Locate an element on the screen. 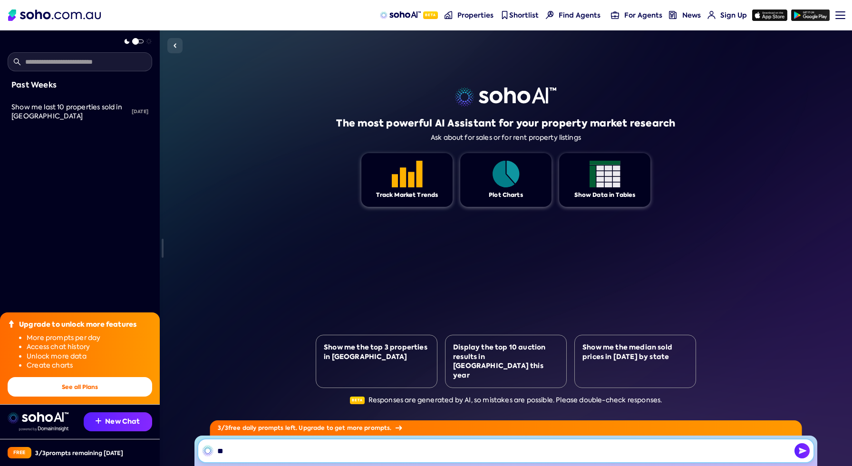  div: Show Data in Tables is located at coordinates (605, 195).